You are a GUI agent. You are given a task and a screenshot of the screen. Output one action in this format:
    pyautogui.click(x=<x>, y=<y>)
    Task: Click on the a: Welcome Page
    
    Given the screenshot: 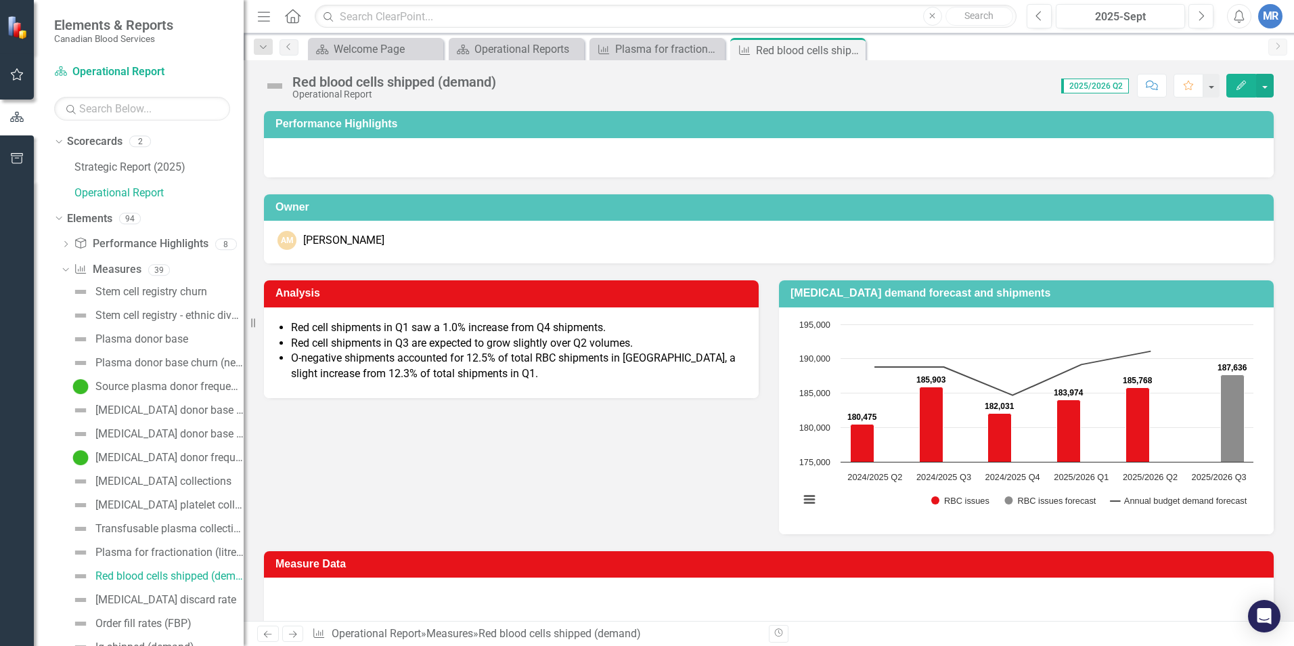 What is the action you would take?
    pyautogui.click(x=376, y=49)
    